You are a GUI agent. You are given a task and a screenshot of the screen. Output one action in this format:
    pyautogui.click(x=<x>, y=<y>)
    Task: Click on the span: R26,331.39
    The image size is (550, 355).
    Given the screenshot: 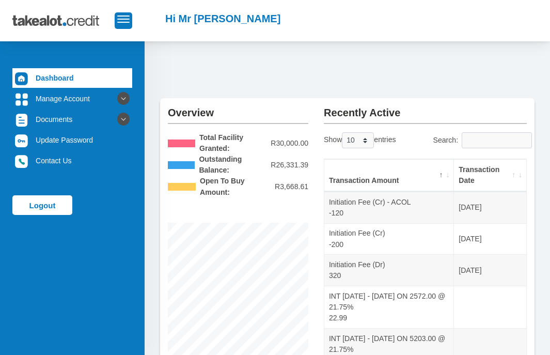 What is the action you would take?
    pyautogui.click(x=289, y=165)
    